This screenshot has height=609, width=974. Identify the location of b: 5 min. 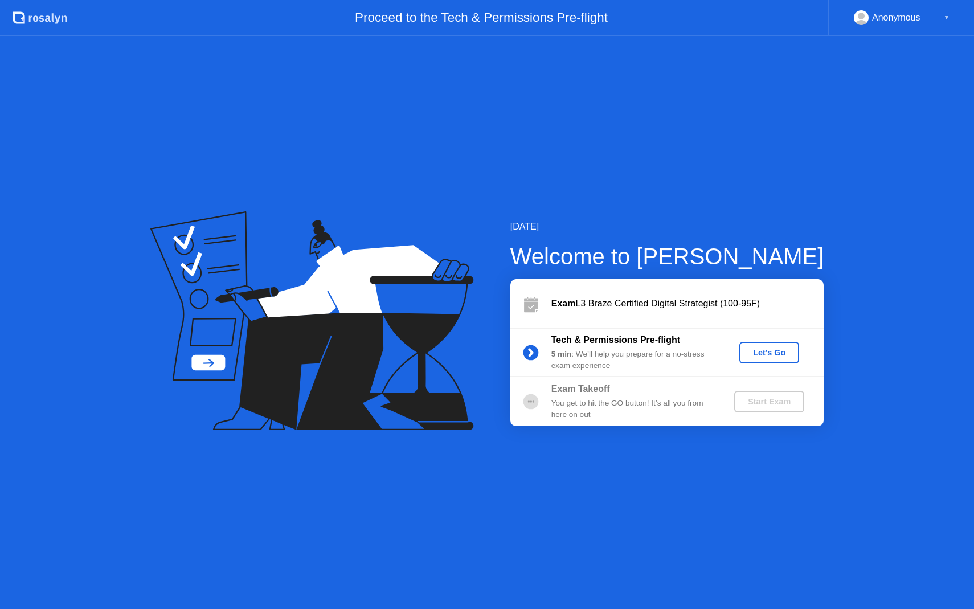
(561, 354).